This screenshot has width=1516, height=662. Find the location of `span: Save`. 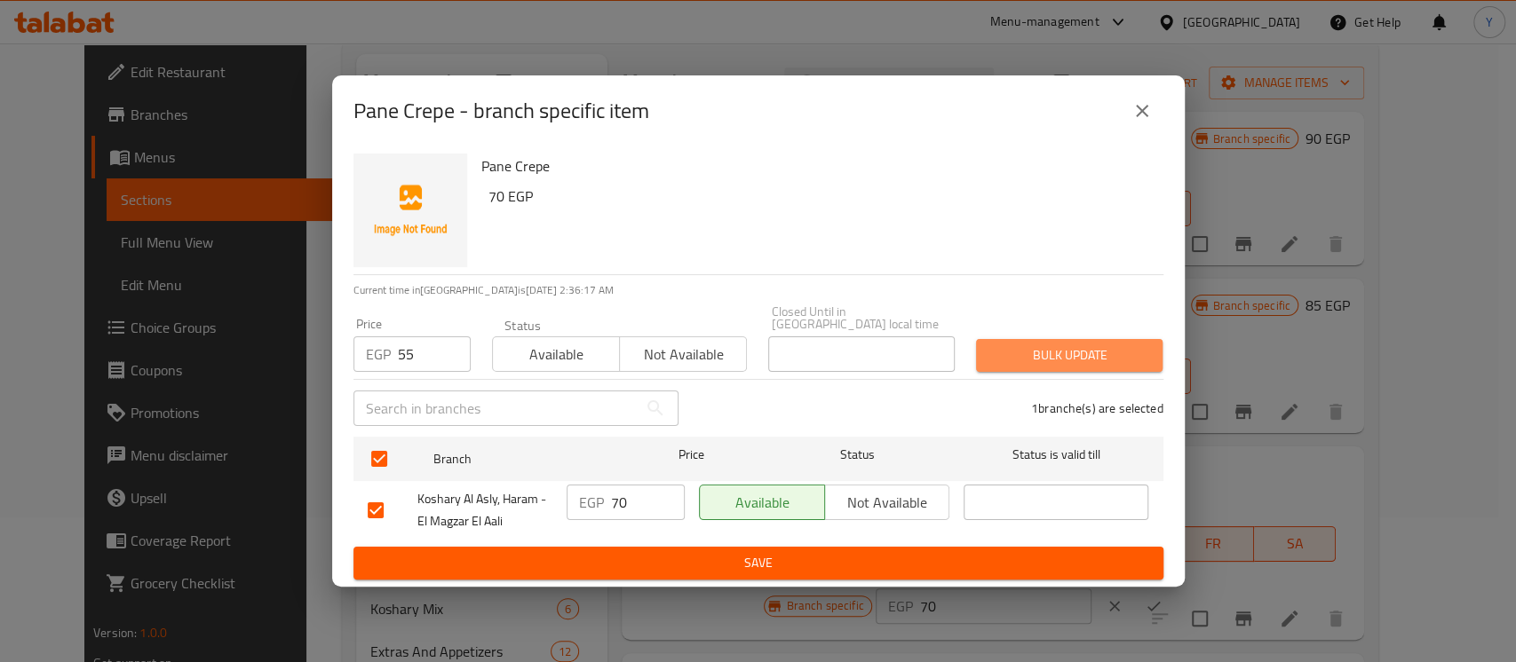

span: Save is located at coordinates (758, 563).